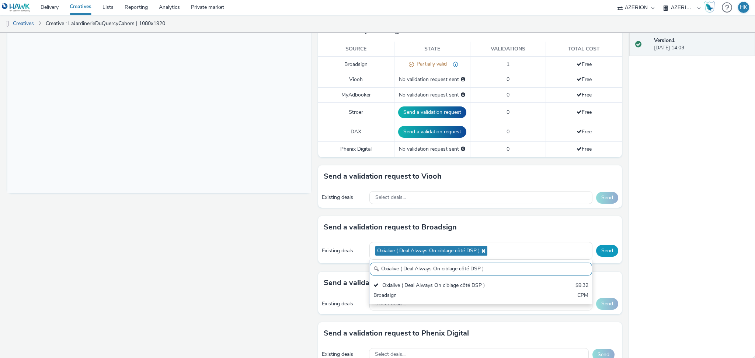 The image size is (755, 358). What do you see at coordinates (463, 80) in the screenshot?
I see `div: Please select a deal below and click on Send to send a validation request to Viooh.` at bounding box center [463, 80].